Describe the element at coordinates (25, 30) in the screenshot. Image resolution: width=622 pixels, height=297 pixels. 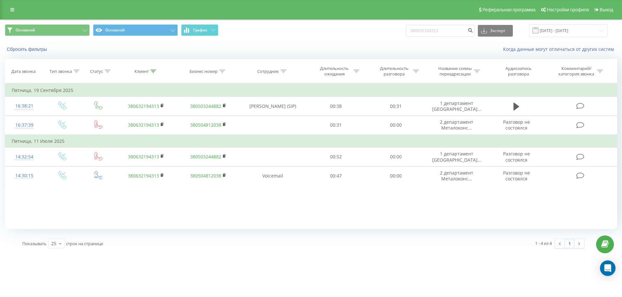
I see `span: Основной` at that location.